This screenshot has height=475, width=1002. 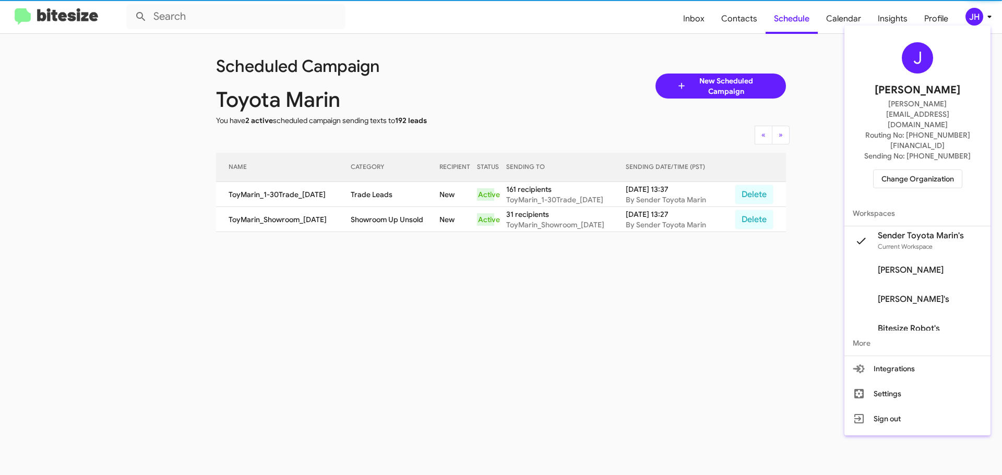 What do you see at coordinates (905, 246) in the screenshot?
I see `span: Current Workspace` at bounding box center [905, 246].